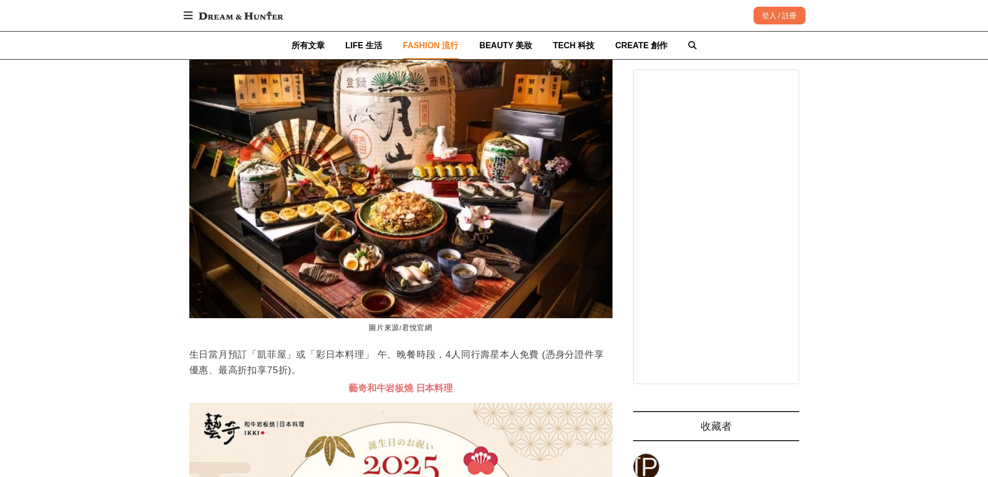  I want to click on figcaption: 圖片來源/君悅官網, so click(401, 328).